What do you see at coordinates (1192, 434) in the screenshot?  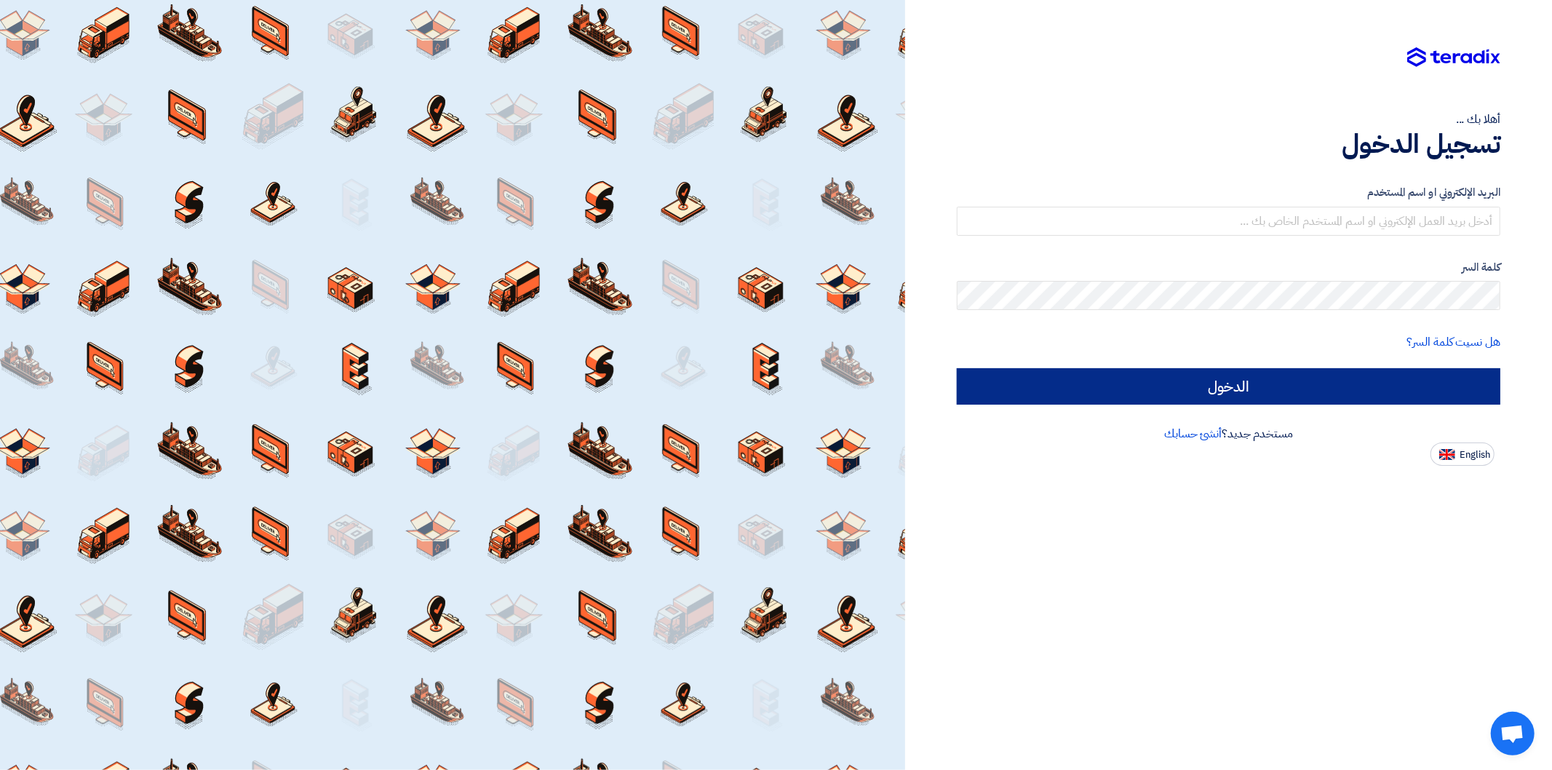 I see `a: أنشئ حسابك` at bounding box center [1192, 434].